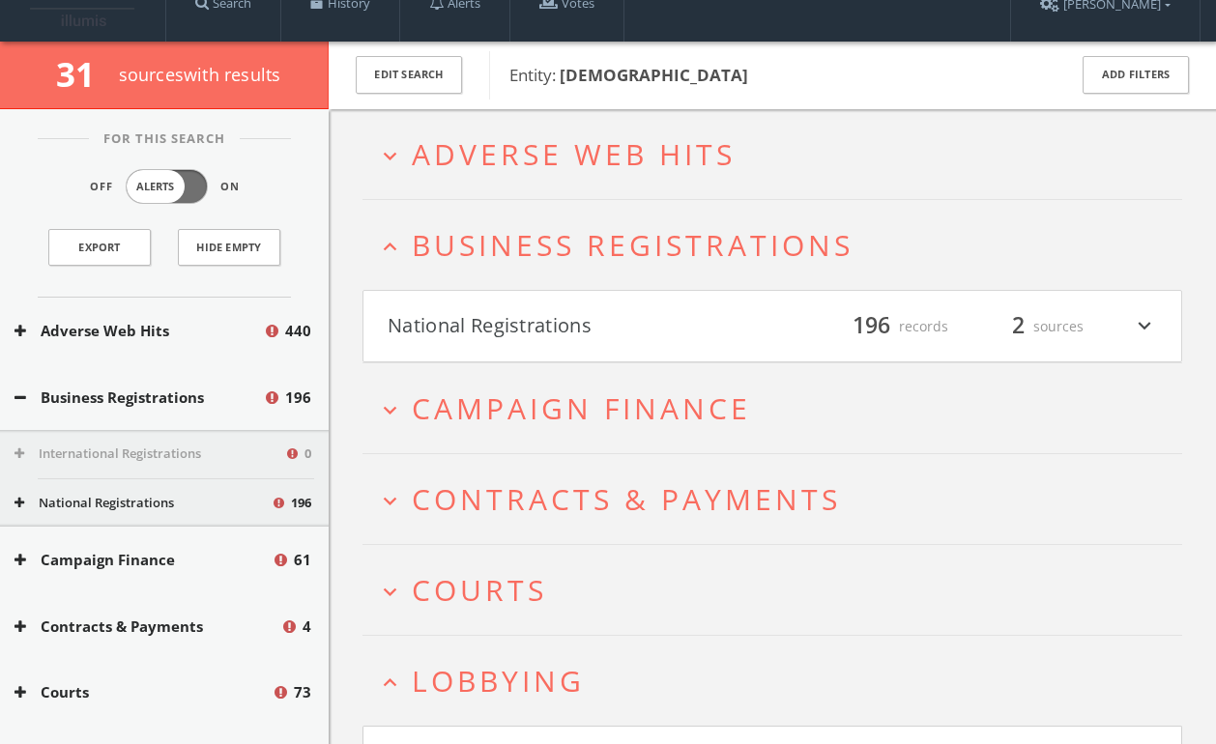 The width and height of the screenshot is (1216, 744). I want to click on span: 4, so click(306, 626).